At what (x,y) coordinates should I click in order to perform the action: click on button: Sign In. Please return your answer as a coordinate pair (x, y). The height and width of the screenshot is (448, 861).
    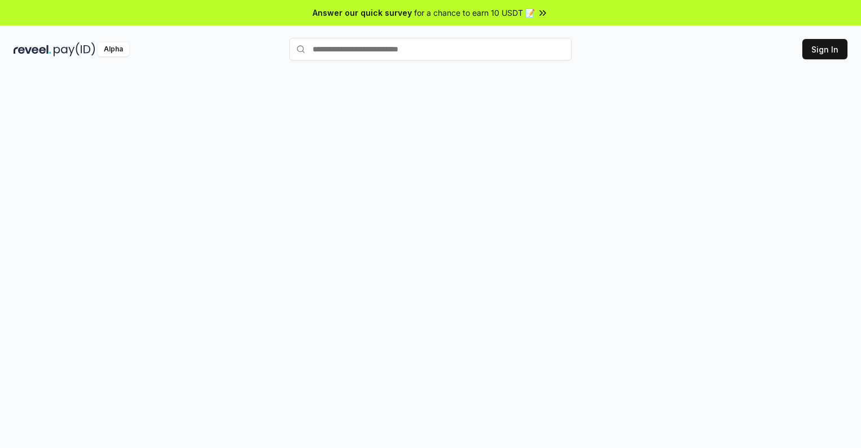
    Looking at the image, I should click on (825, 49).